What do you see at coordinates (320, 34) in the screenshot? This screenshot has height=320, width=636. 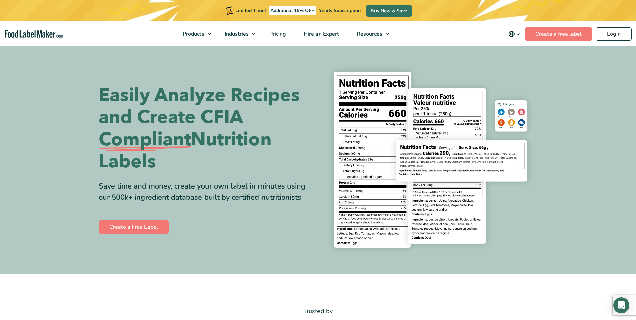 I see `a: Hire an Expert` at bounding box center [320, 34].